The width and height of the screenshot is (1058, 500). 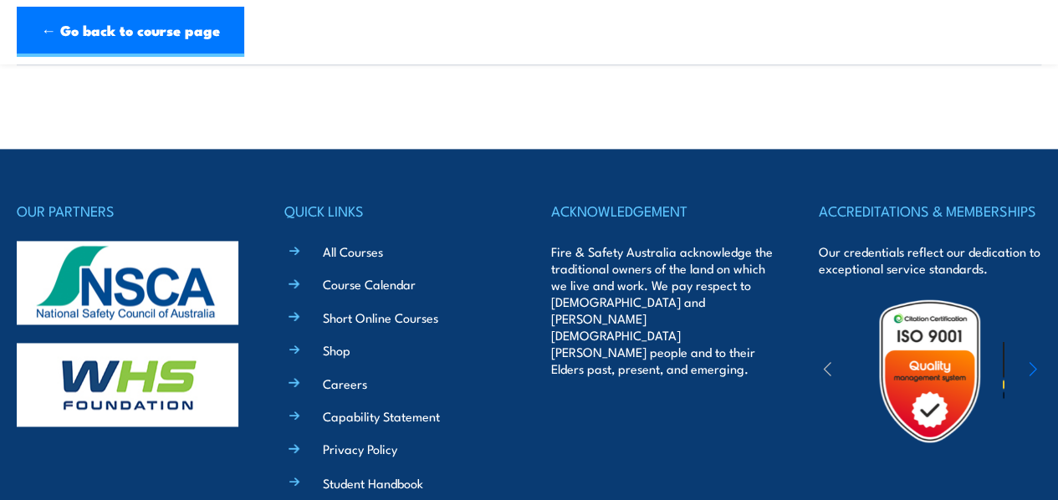 I want to click on img: Untitled design (19), so click(x=929, y=371).